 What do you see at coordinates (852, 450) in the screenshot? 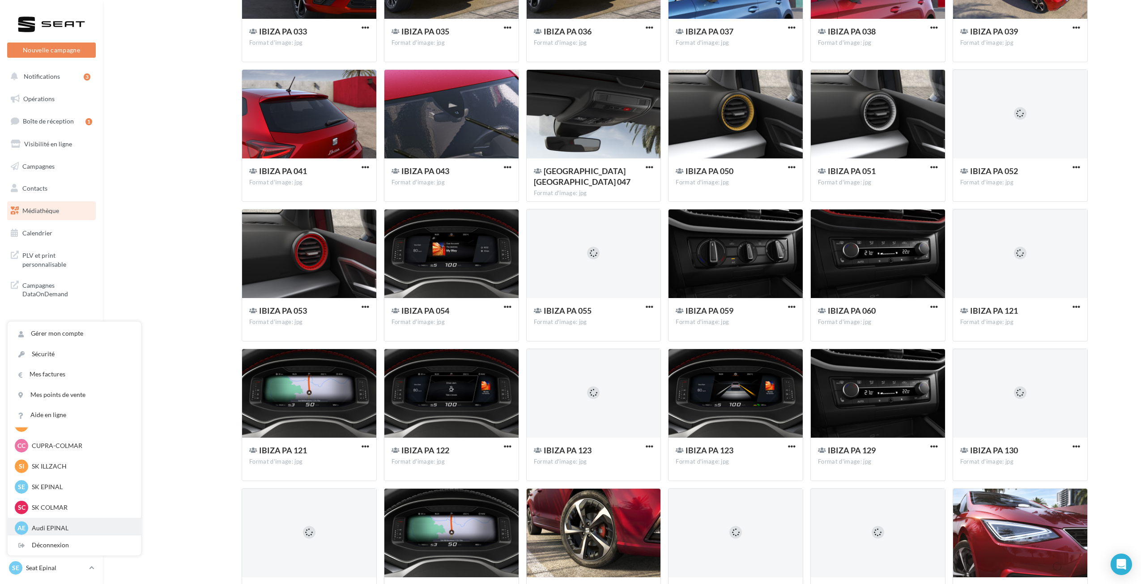
I see `span: IBIZA PA 129` at bounding box center [852, 450].